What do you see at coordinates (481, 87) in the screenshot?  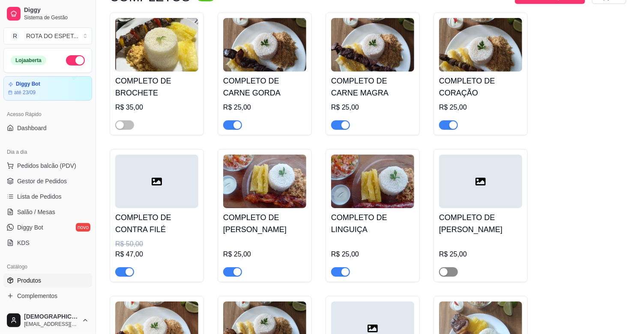 I see `h4: COMPLETO DE CORAÇÃO` at bounding box center [481, 87].